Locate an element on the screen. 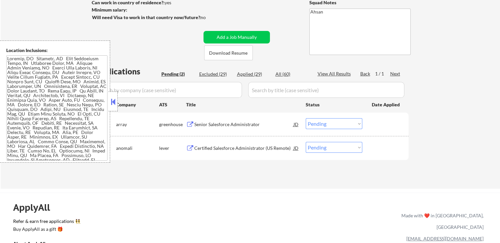 This screenshot has height=243, width=500. div: Title is located at coordinates (243, 105).